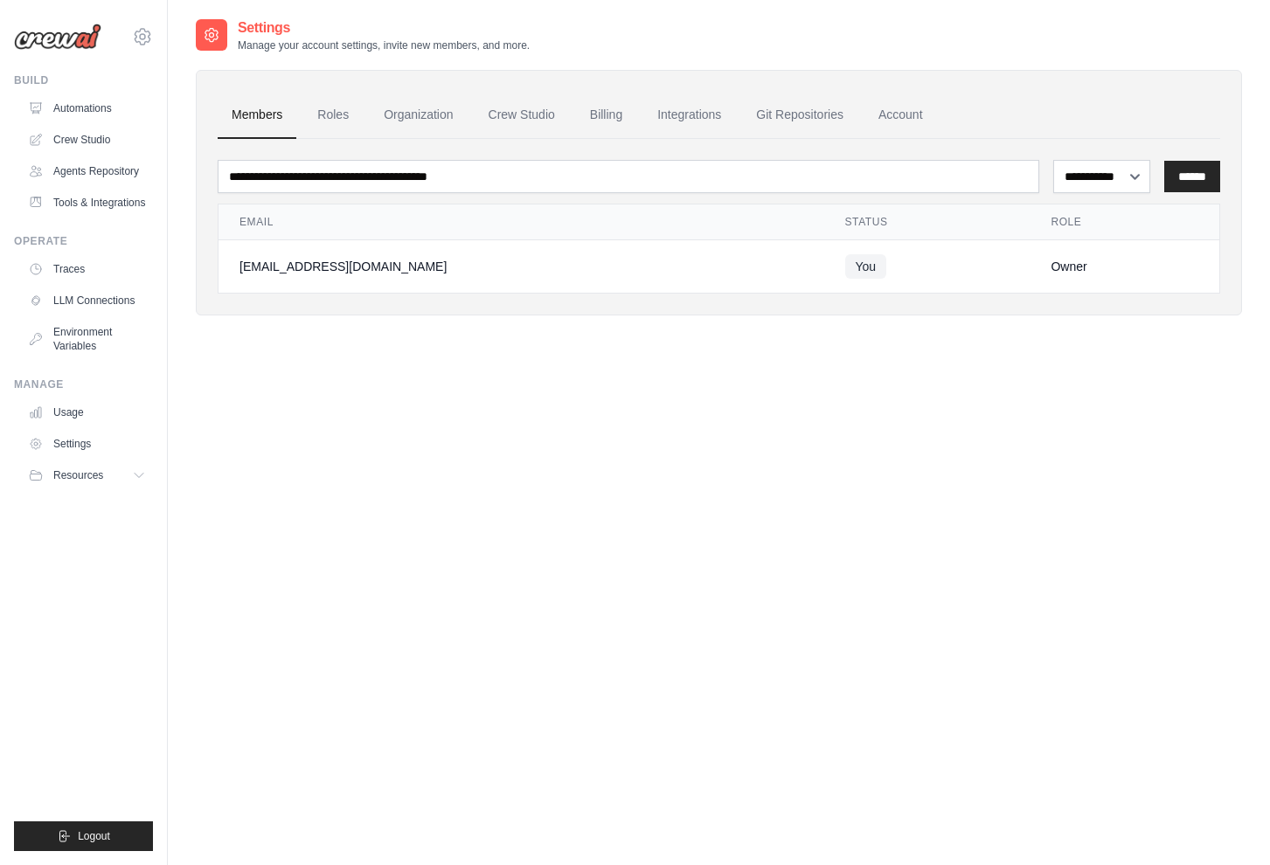  Describe the element at coordinates (1124, 267) in the screenshot. I see `div: Owner` at that location.